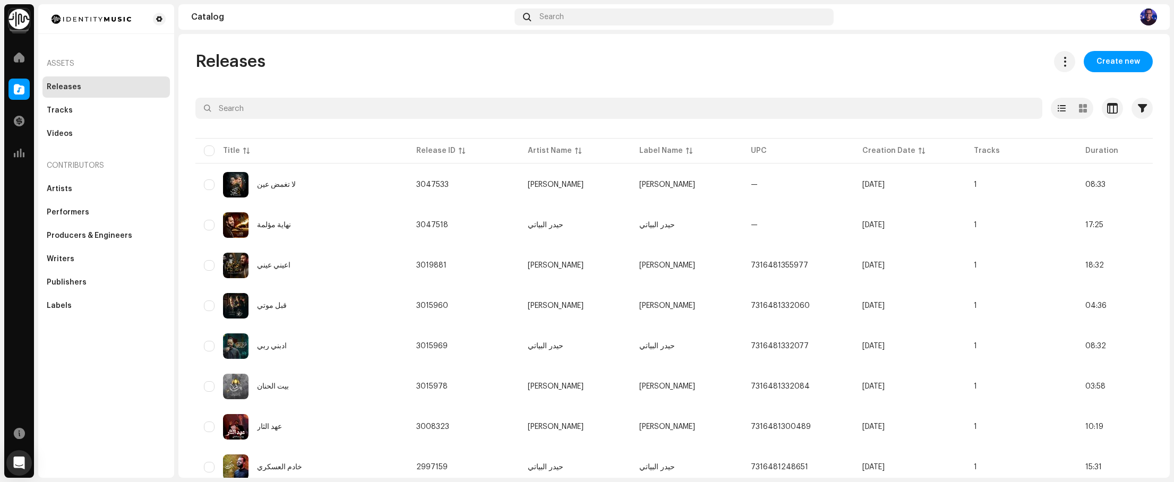 This screenshot has height=482, width=1174. I want to click on span: 7316481332060, so click(780, 306).